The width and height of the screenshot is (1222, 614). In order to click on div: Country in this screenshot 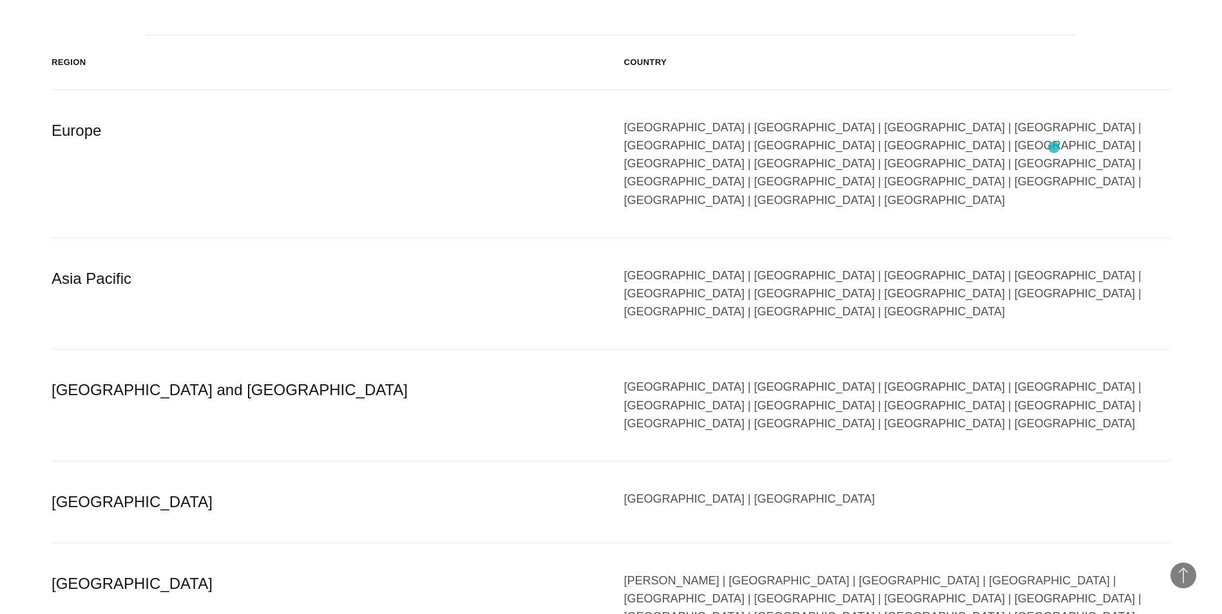, I will do `click(897, 62)`.